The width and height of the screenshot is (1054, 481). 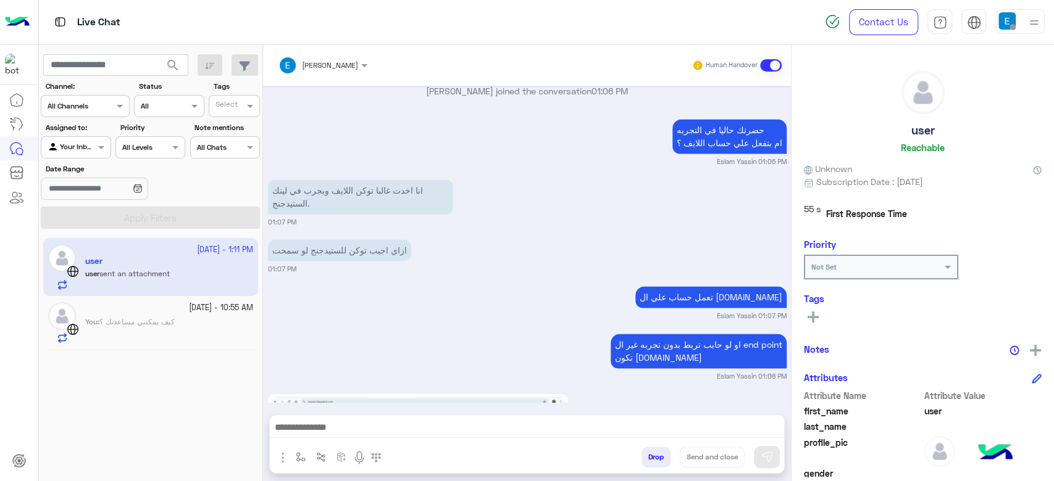 What do you see at coordinates (99, 22) in the screenshot?
I see `p: Live Chat` at bounding box center [99, 22].